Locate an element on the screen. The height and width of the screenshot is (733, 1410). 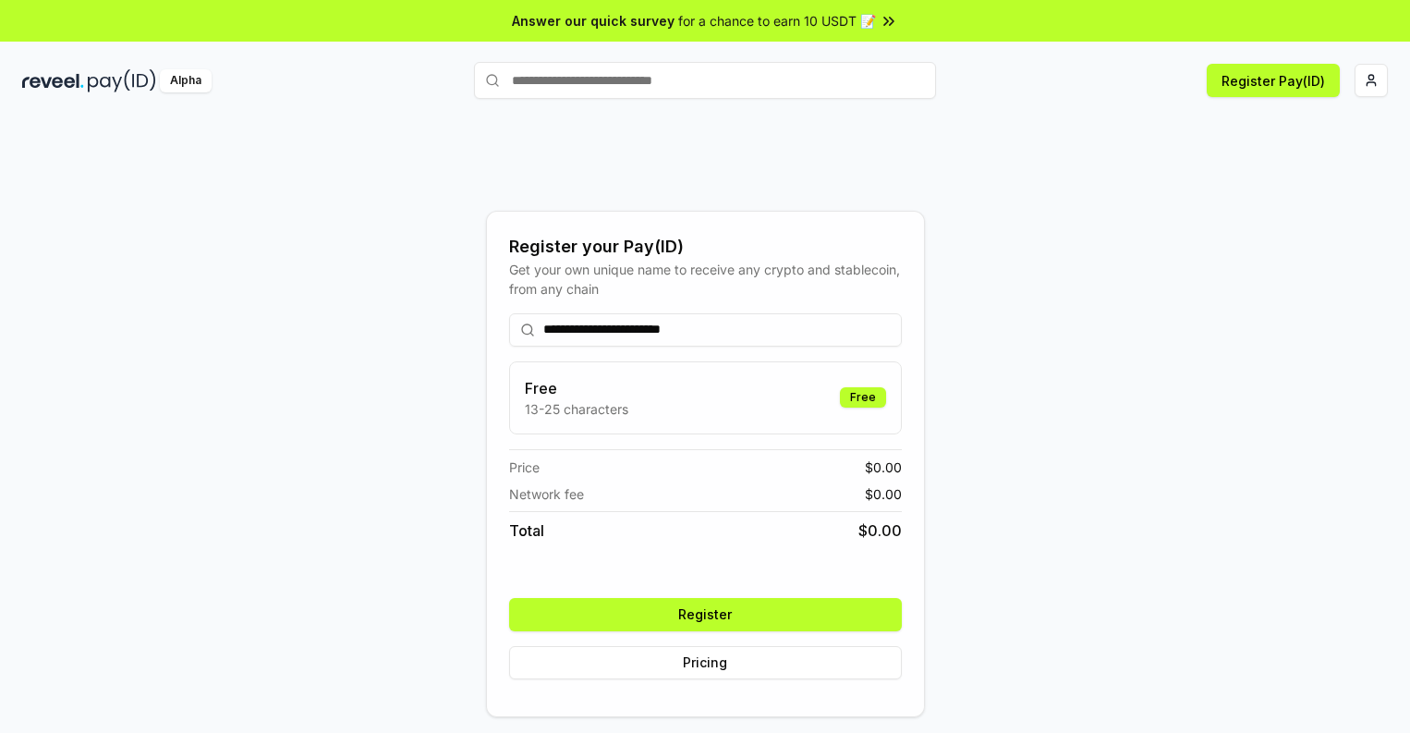
span: Answer our quick survey is located at coordinates (593, 20).